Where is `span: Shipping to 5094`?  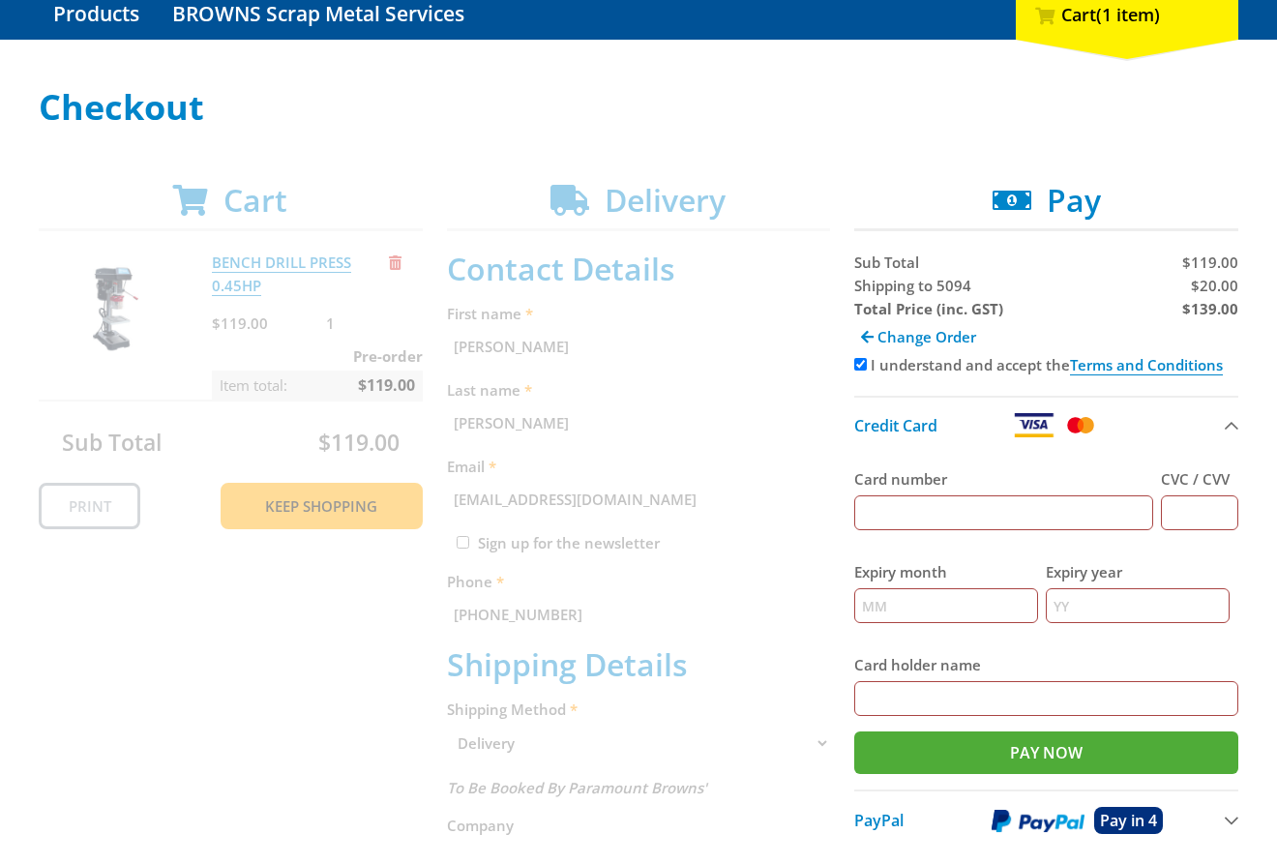
span: Shipping to 5094 is located at coordinates (912, 285).